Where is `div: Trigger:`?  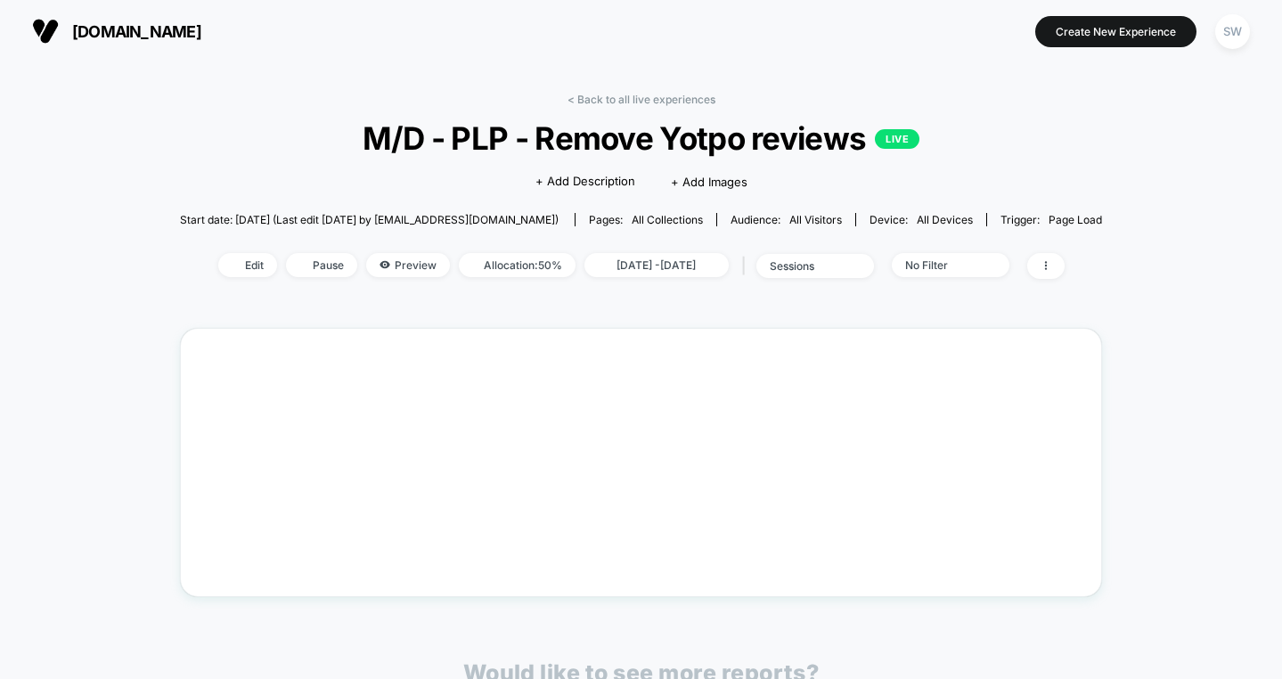
div: Trigger: is located at coordinates (1051, 219).